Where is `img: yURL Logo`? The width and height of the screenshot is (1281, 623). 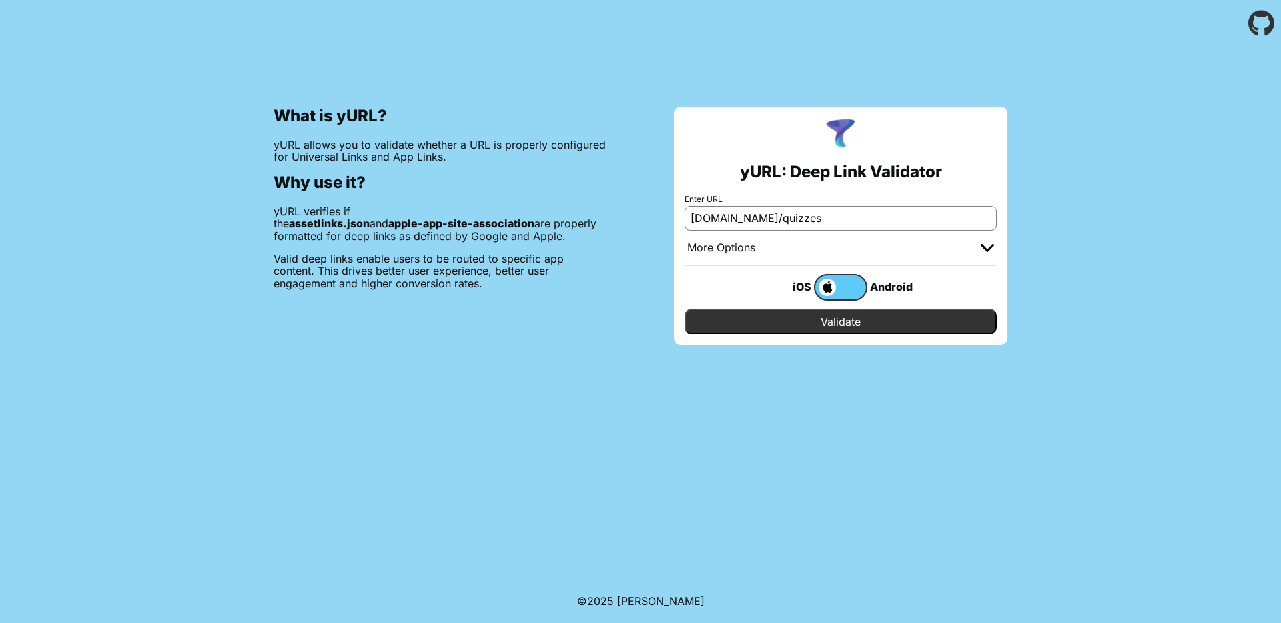 img: yURL Logo is located at coordinates (841, 135).